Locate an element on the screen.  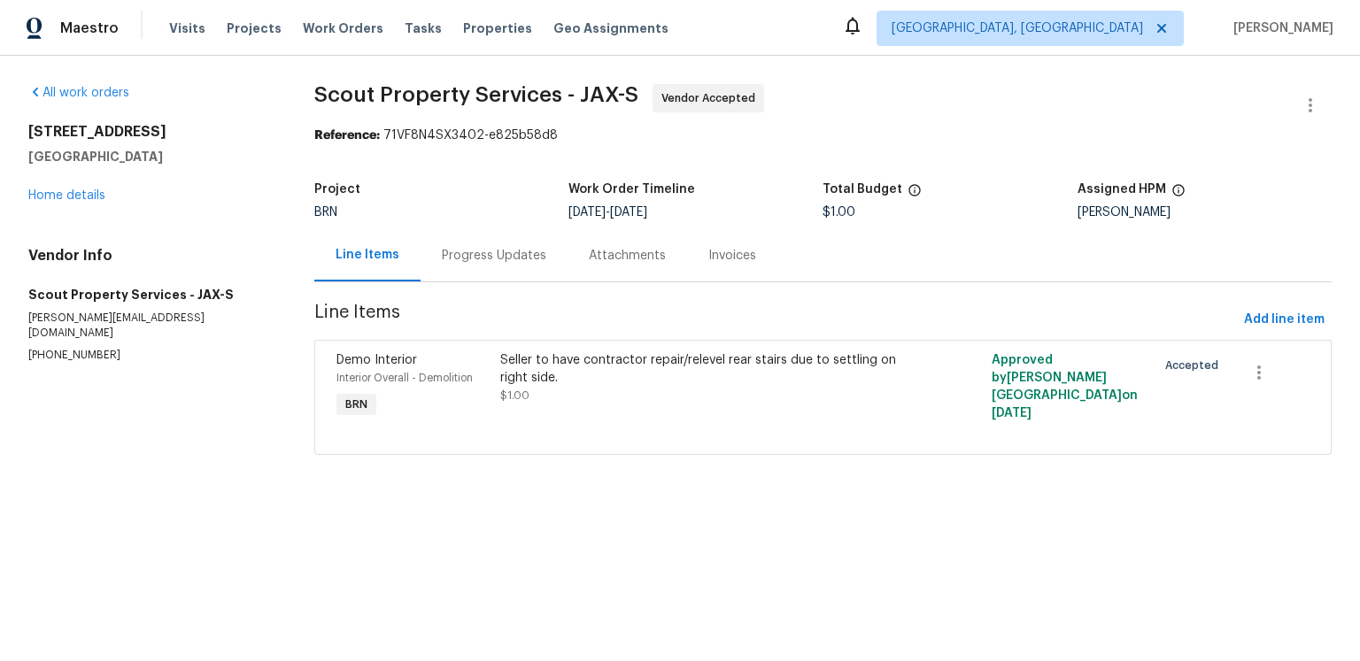
div: Attachments is located at coordinates (627, 256).